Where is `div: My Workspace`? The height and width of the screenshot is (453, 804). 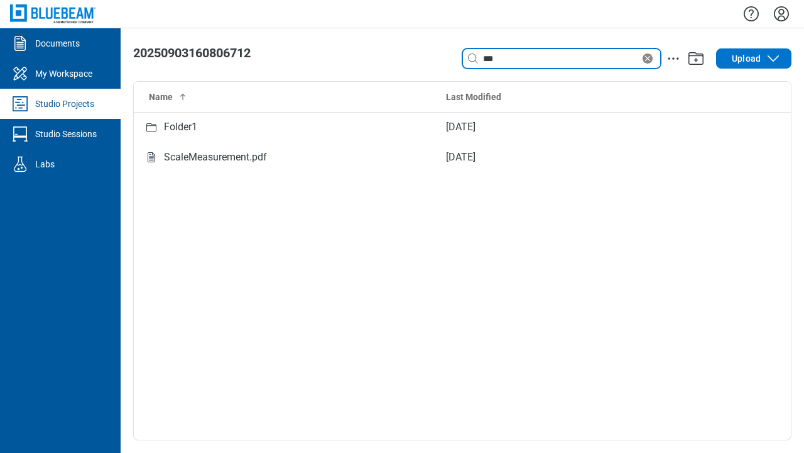
div: My Workspace is located at coordinates (63, 74).